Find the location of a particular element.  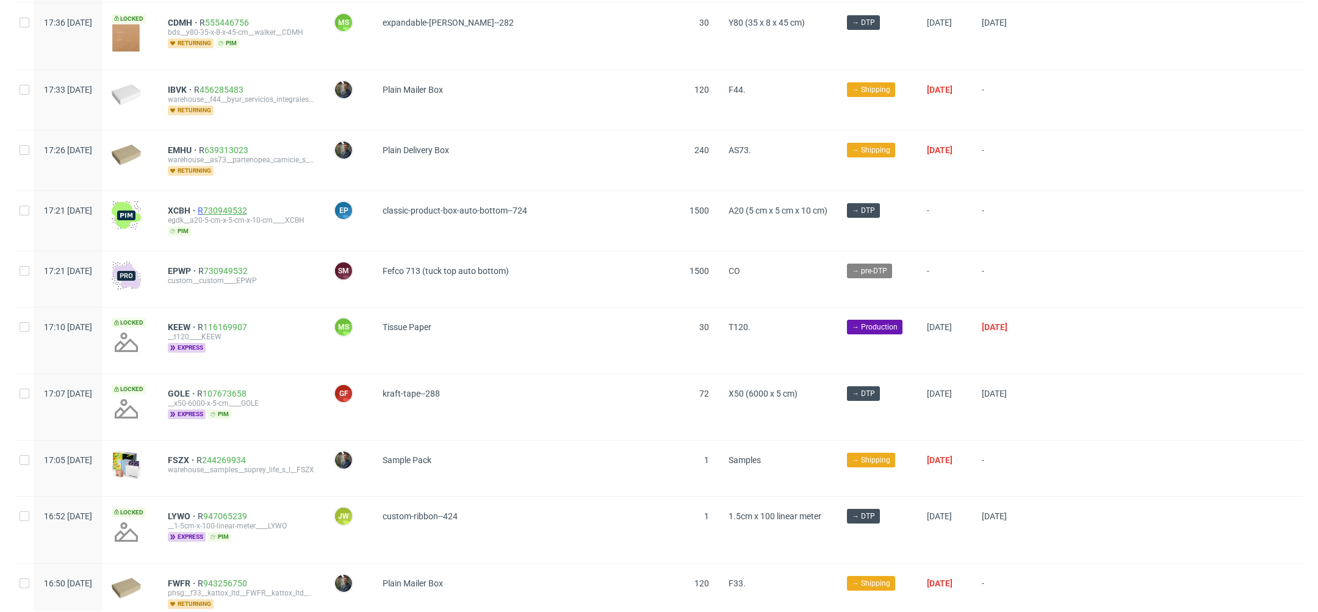

a: R116169907 is located at coordinates (223, 327).